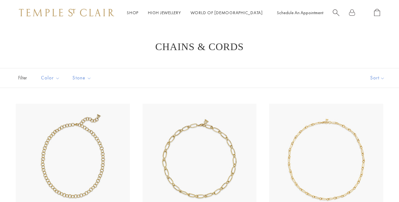  Describe the element at coordinates (50, 78) in the screenshot. I see `button: Color` at that location.